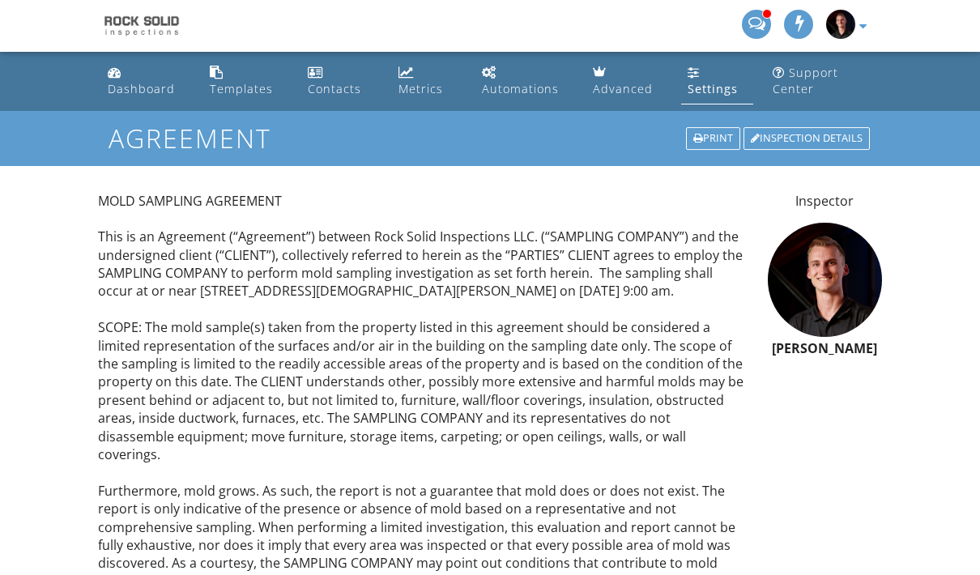  I want to click on a: Metrics, so click(427, 81).